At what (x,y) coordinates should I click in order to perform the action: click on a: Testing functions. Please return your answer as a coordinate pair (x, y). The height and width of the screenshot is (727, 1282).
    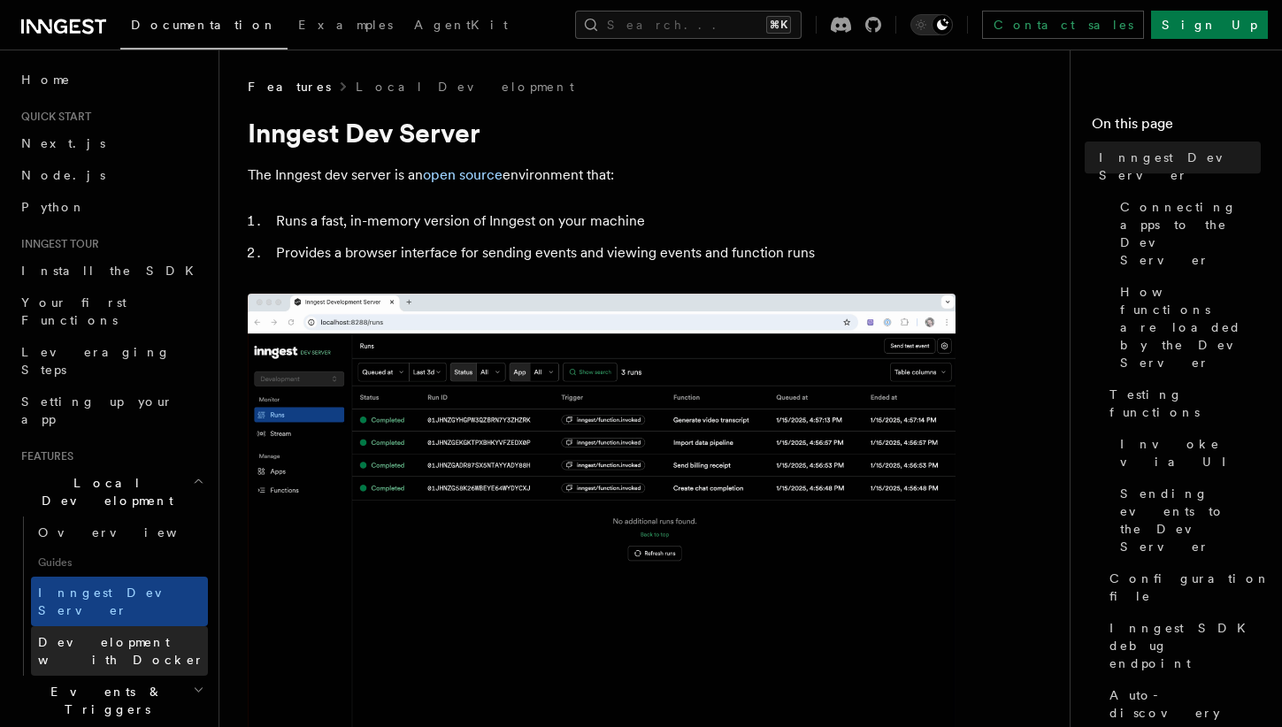
    Looking at the image, I should click on (1181, 404).